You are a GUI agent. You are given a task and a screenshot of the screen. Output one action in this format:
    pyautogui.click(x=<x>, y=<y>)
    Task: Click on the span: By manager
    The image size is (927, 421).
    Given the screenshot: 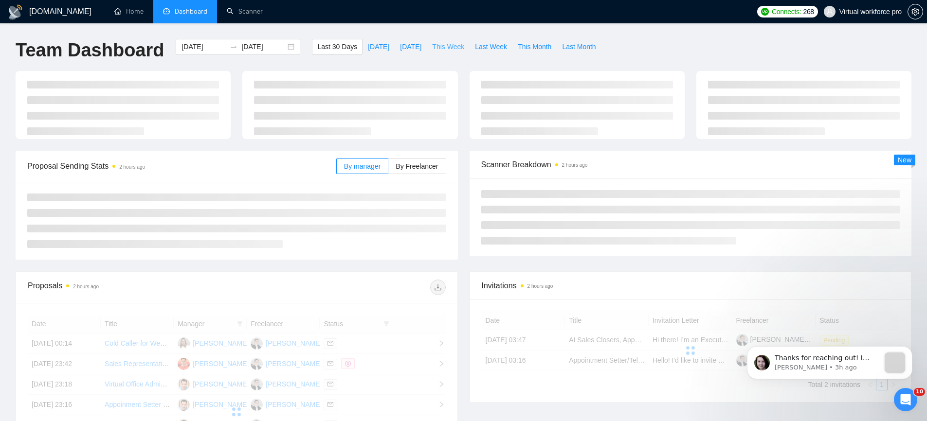 What is the action you would take?
    pyautogui.click(x=362, y=166)
    